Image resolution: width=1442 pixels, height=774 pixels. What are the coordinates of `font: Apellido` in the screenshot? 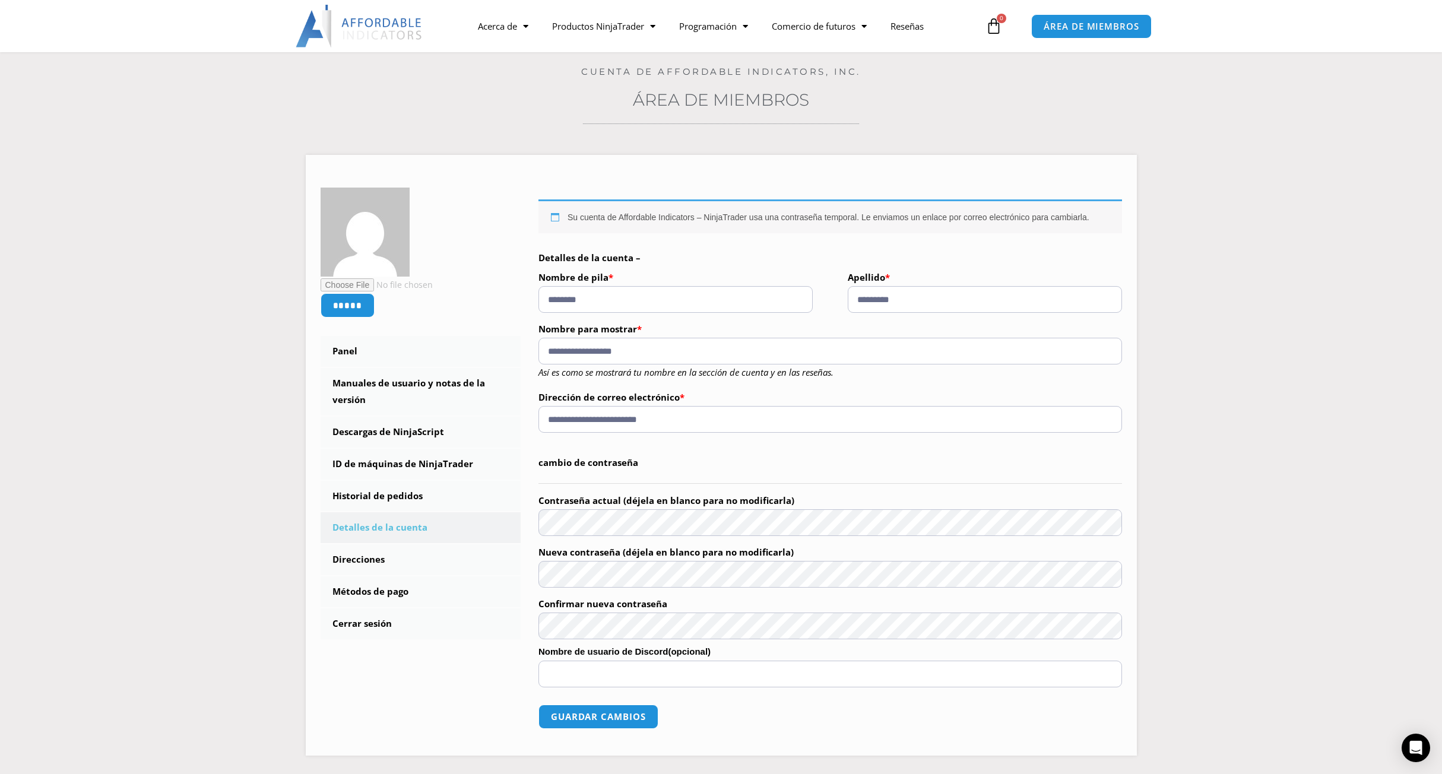 It's located at (866, 277).